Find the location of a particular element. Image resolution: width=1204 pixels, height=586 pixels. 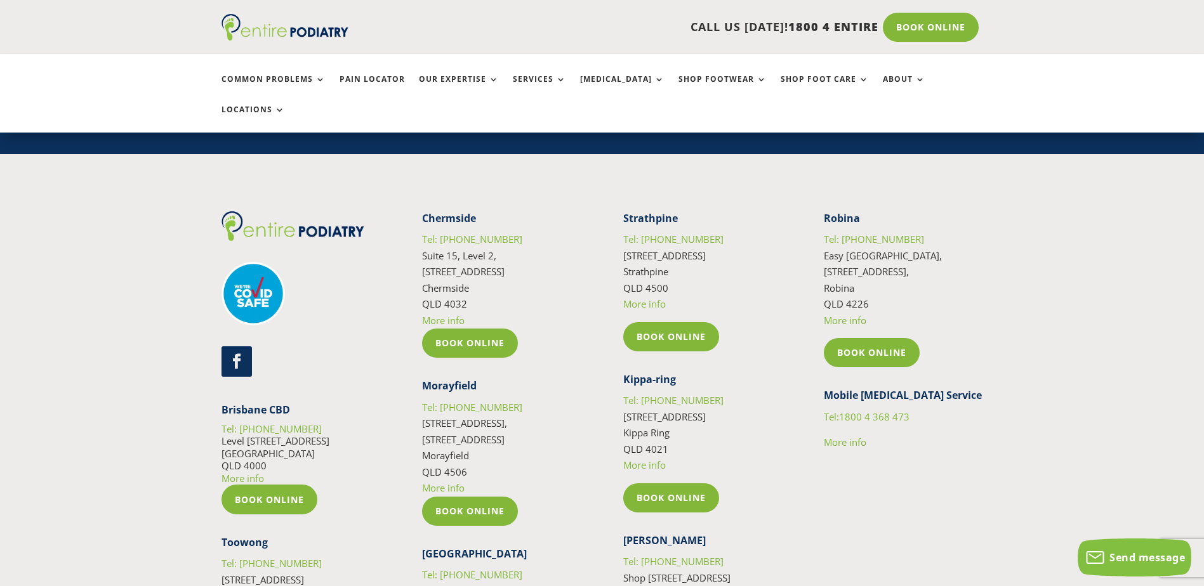

button: Send message is located at coordinates (1134, 558).